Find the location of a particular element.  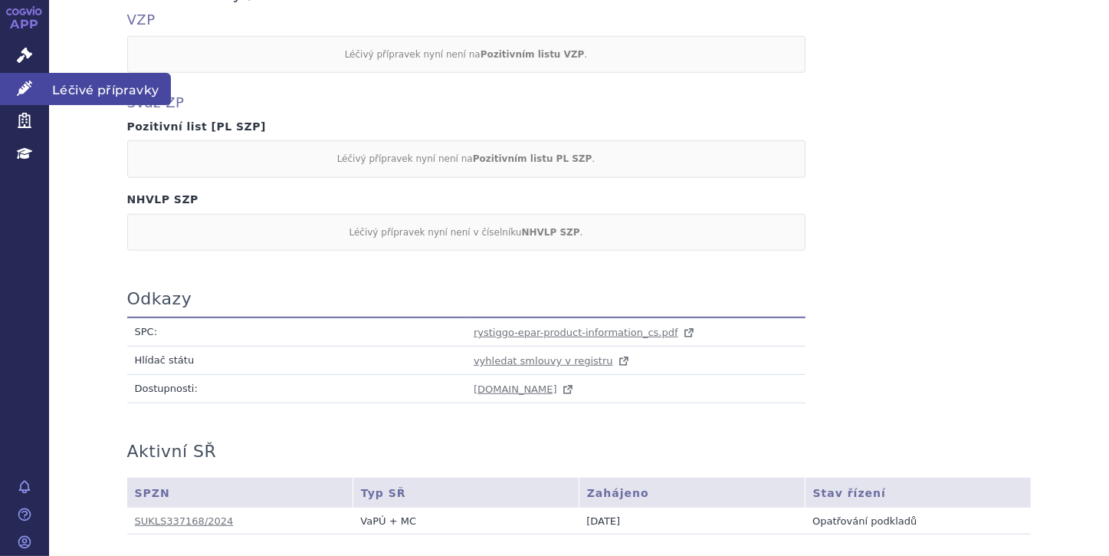

strong: Pozitivním listu PL SZP is located at coordinates (533, 159).